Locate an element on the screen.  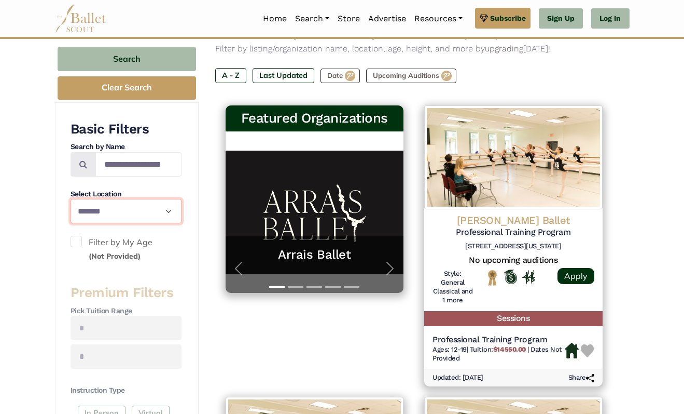
h6: Share is located at coordinates (582, 377).